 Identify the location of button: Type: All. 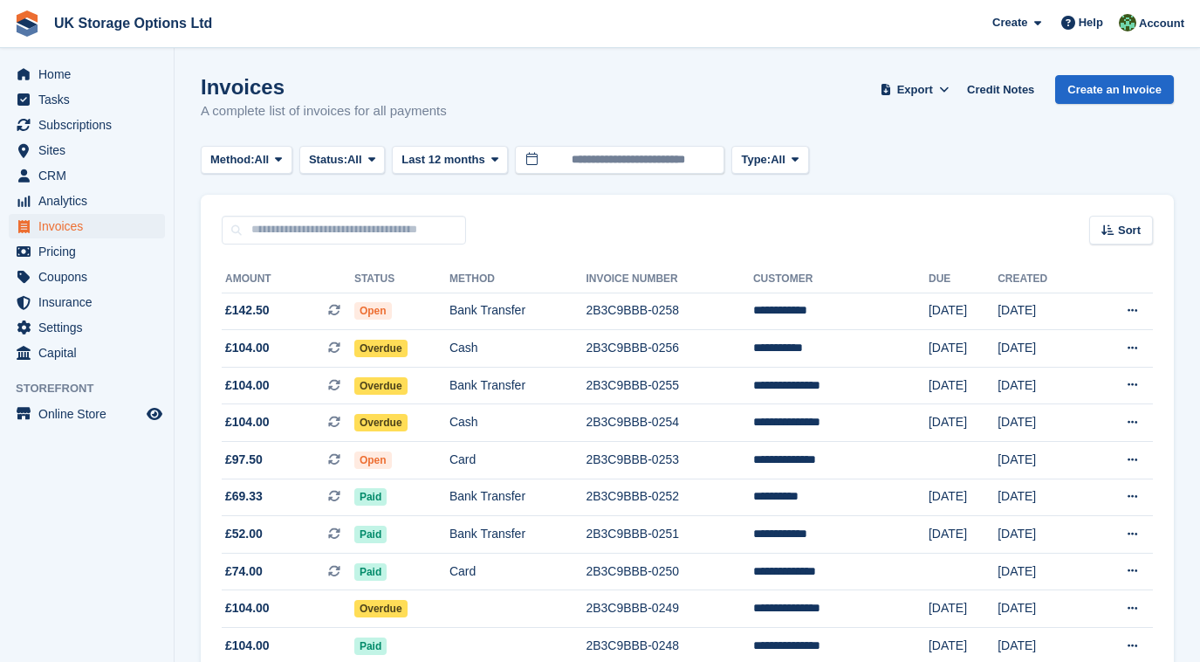
(770, 160).